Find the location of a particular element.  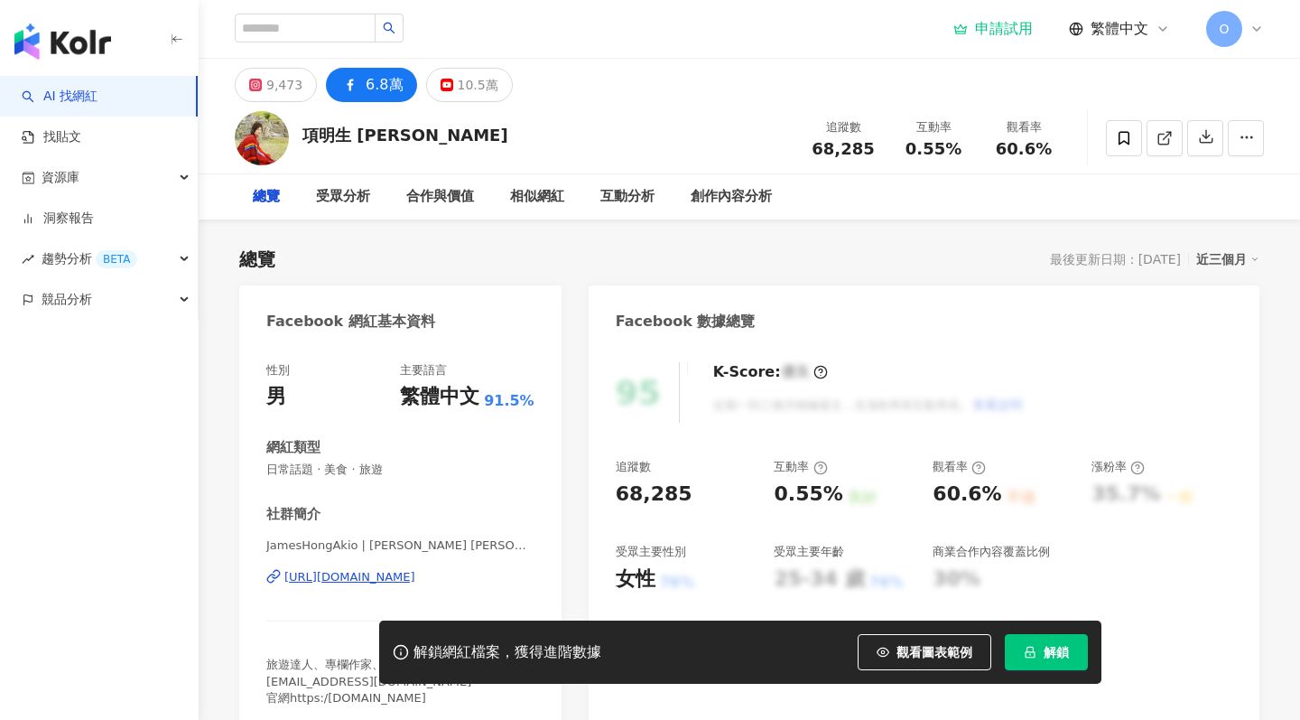

div: K-Score : is located at coordinates (770, 372).